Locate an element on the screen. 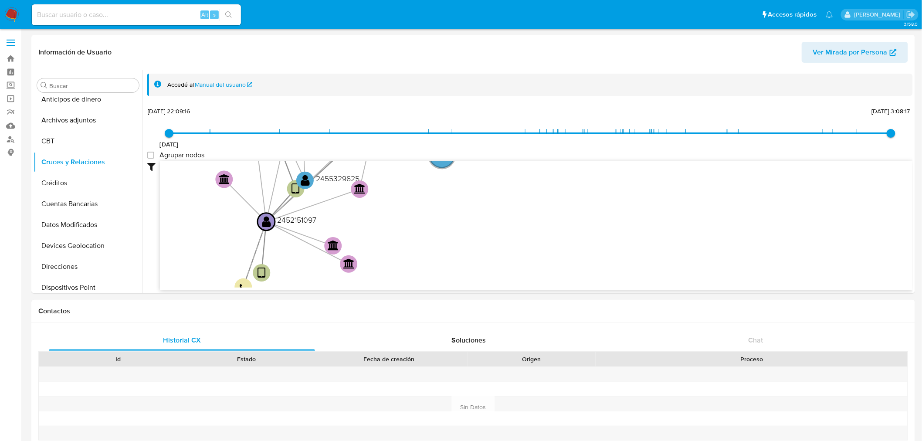 This screenshot has width=922, height=441. button: search-icon is located at coordinates (228, 15).